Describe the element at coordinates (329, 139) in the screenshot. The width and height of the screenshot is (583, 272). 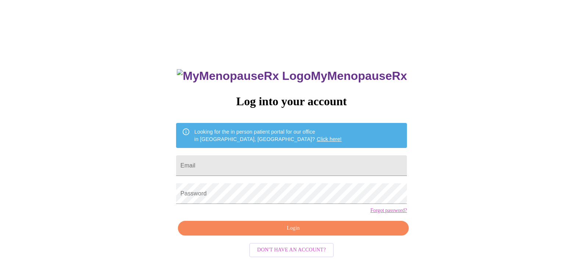
I see `a: Click here!` at that location.